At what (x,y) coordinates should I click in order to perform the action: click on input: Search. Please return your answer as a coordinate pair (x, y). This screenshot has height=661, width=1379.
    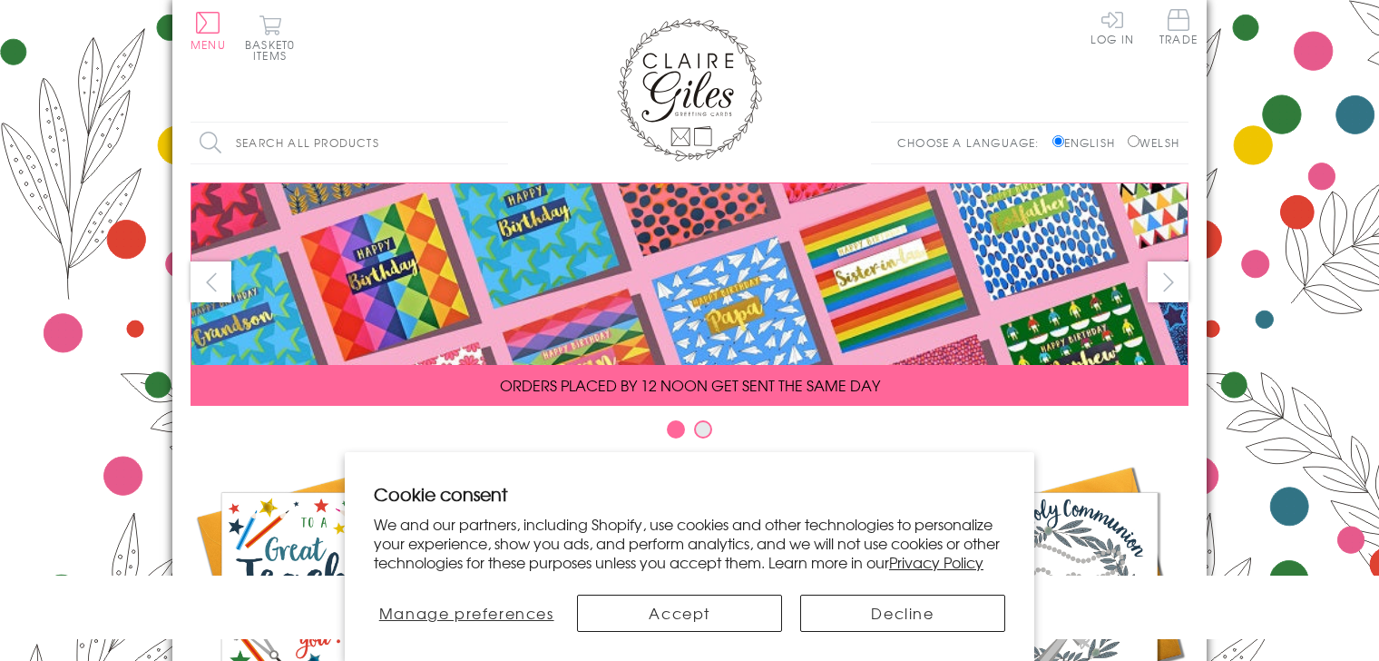
    Looking at the image, I should click on (499, 142).